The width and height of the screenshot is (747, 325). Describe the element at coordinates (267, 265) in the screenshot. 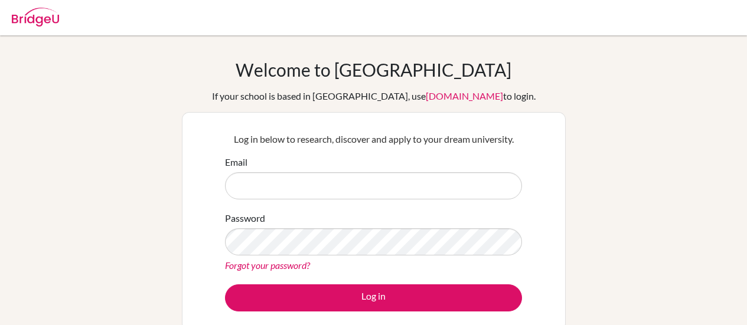

I see `a: Forgot your password?` at that location.